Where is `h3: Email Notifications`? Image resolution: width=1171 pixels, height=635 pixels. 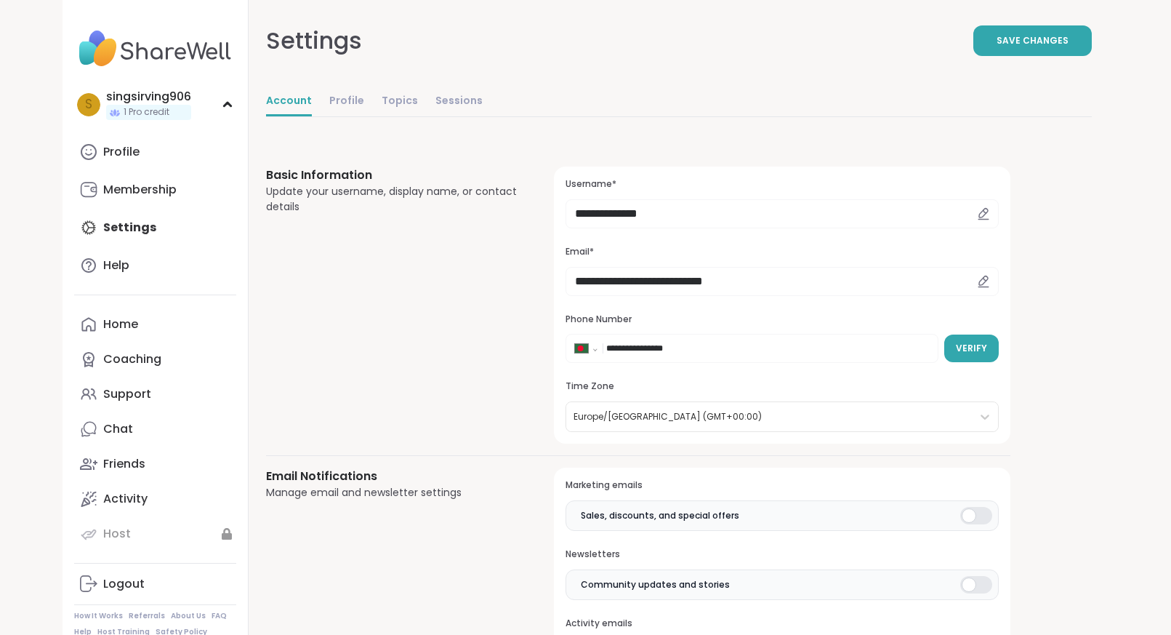
h3: Email Notifications is located at coordinates (393, 476).